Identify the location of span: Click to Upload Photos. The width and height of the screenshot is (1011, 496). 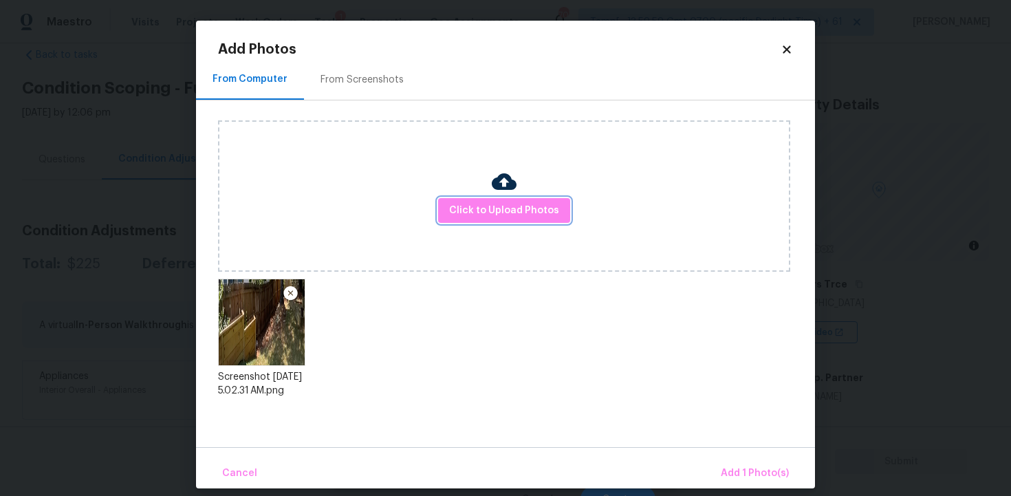
(504, 210).